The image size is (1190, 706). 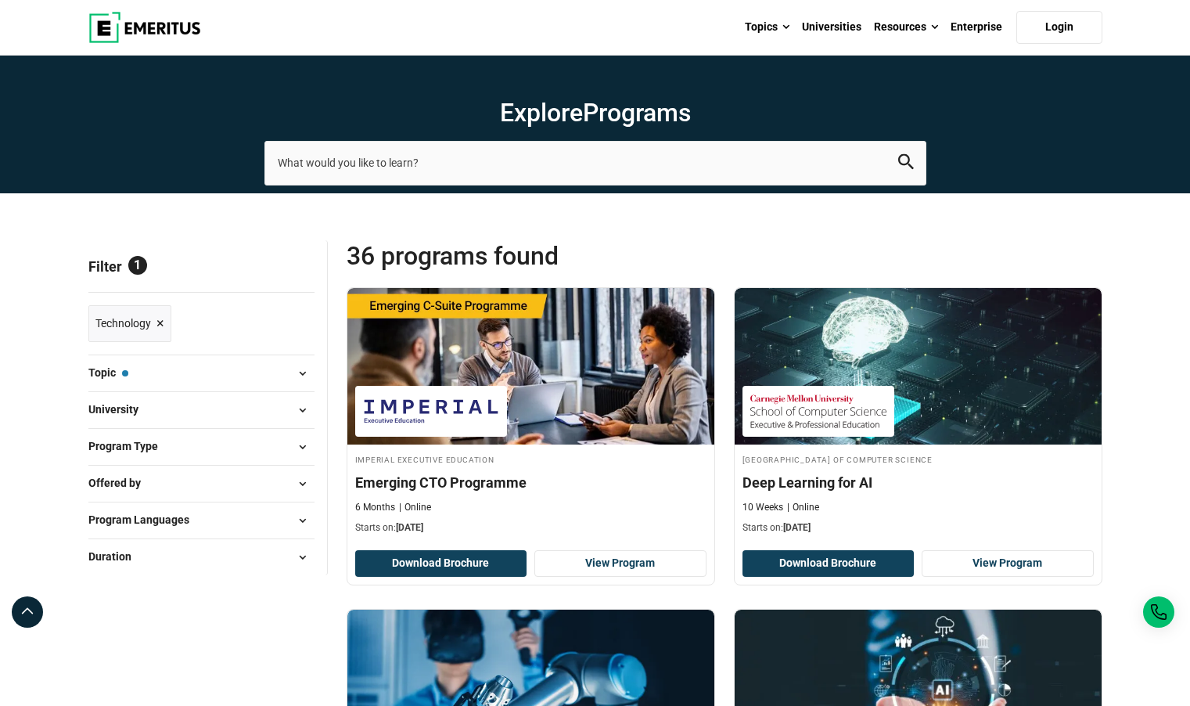 I want to click on button: Duration, so click(x=201, y=557).